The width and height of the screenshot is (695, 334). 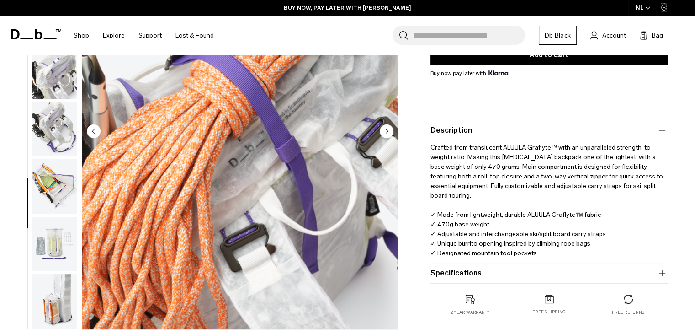 I want to click on button: Weigh_Lighter_Backpack_25L_15.png, so click(x=54, y=244).